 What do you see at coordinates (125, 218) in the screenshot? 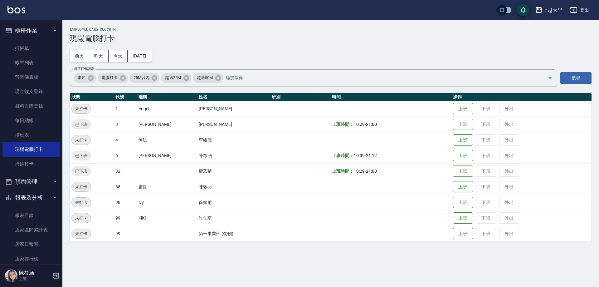
I see `td: 99` at bounding box center [125, 218].